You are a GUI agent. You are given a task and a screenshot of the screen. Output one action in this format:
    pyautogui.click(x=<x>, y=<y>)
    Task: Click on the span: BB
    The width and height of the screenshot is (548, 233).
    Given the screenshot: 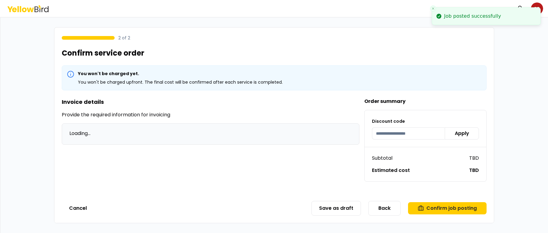 What is the action you would take?
    pyautogui.click(x=537, y=9)
    